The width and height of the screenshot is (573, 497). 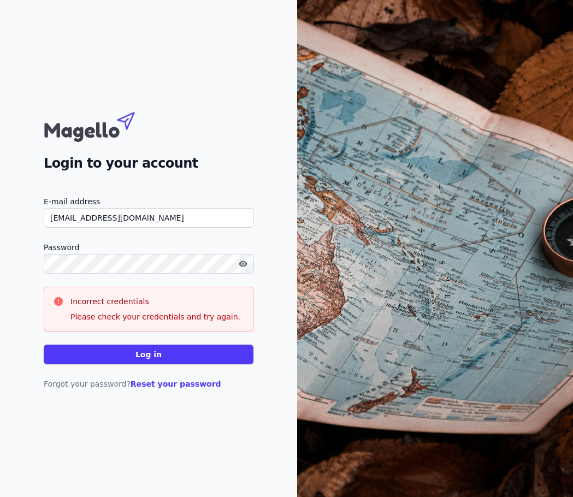 What do you see at coordinates (148, 354) in the screenshot?
I see `button: Log in` at bounding box center [148, 354].